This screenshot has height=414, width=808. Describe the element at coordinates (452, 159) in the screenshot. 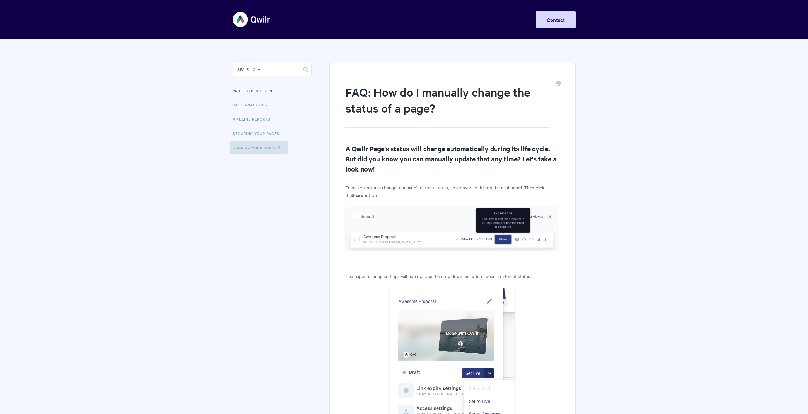

I see `h2: A Qwilr Page's status will change automatically during its life cycle. But did you know you can m...` at that location.